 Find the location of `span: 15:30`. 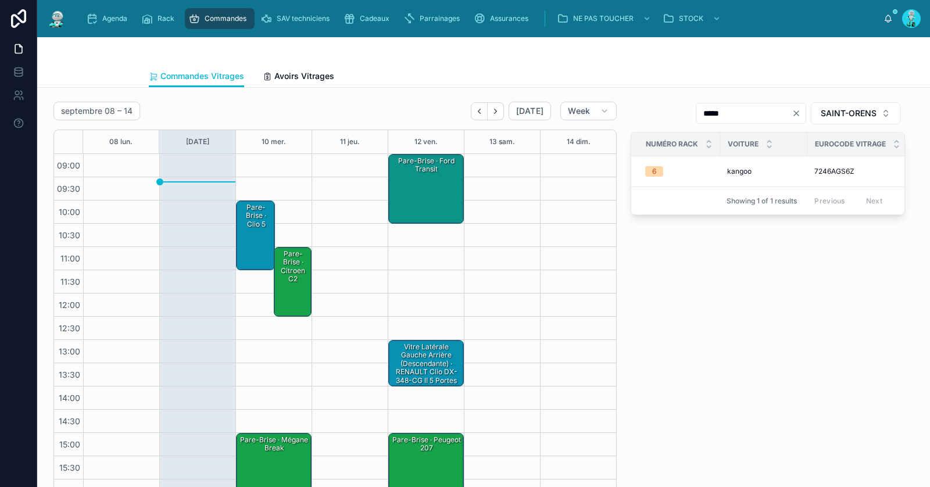

span: 15:30 is located at coordinates (70, 468).